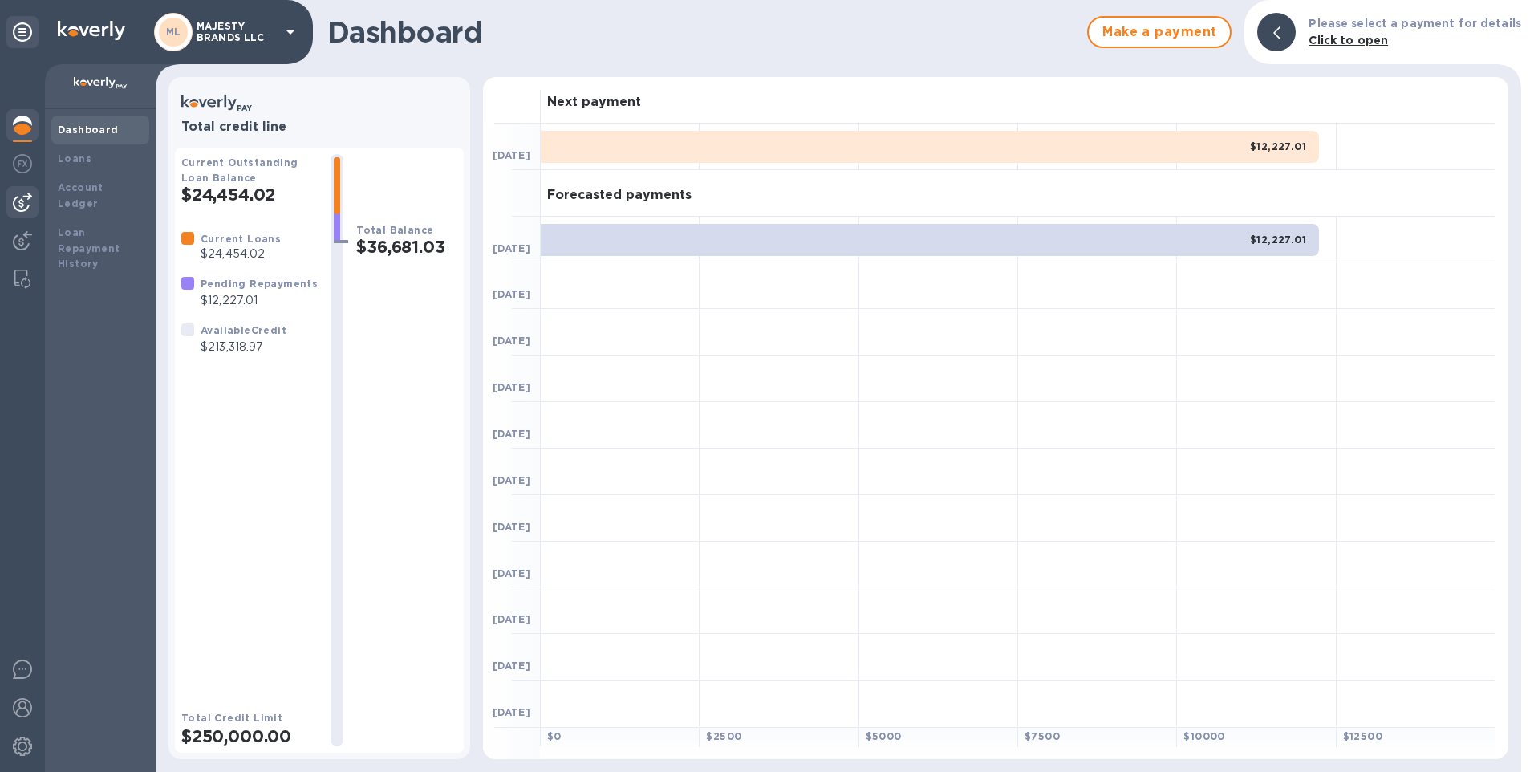 The image size is (1534, 772). Describe the element at coordinates (259, 283) in the screenshot. I see `b: Pending Repayments` at that location.